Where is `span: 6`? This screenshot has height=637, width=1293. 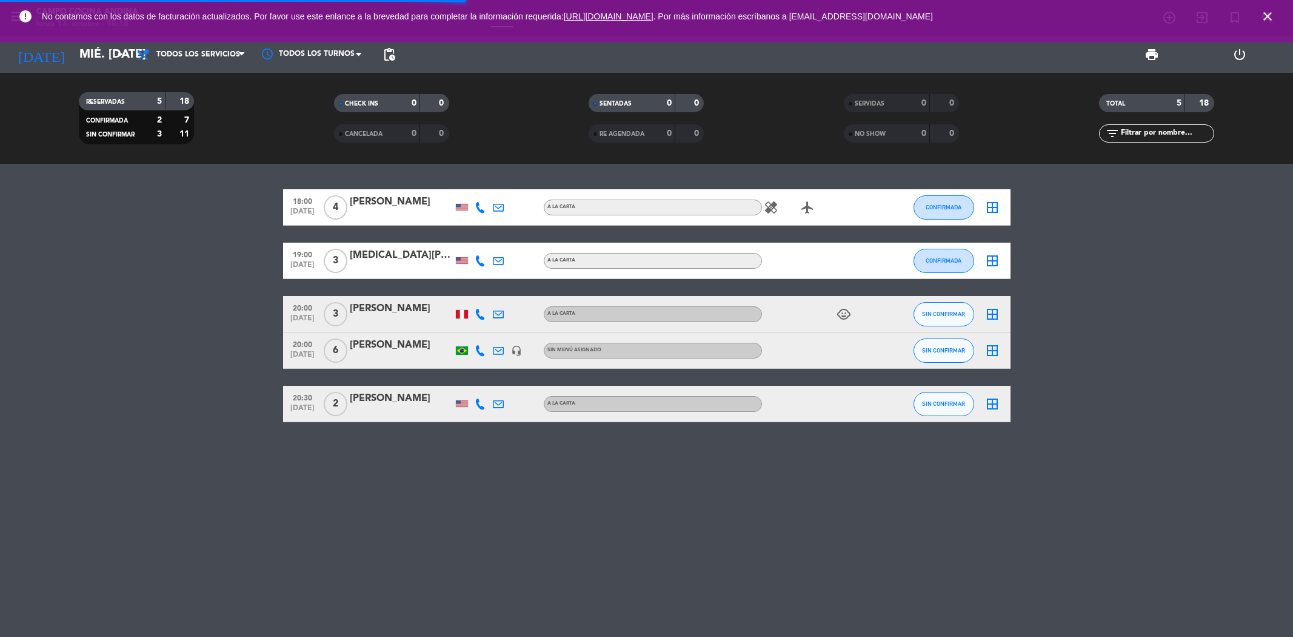 span: 6 is located at coordinates (335, 350).